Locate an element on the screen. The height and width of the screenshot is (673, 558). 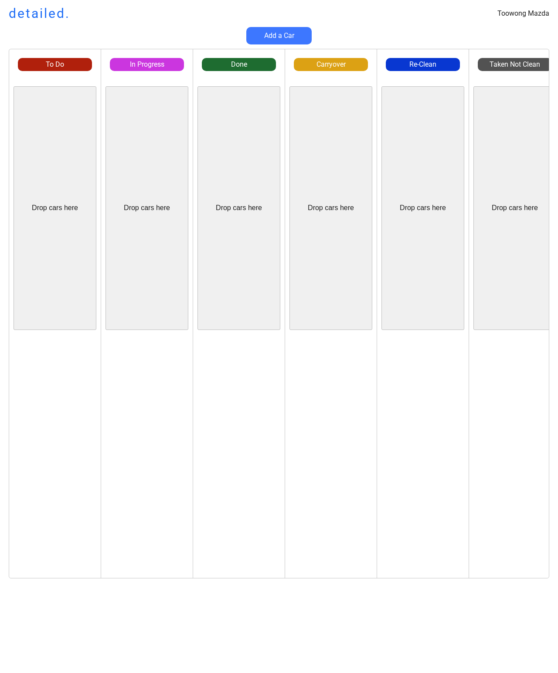
button: Add a Car is located at coordinates (279, 36).